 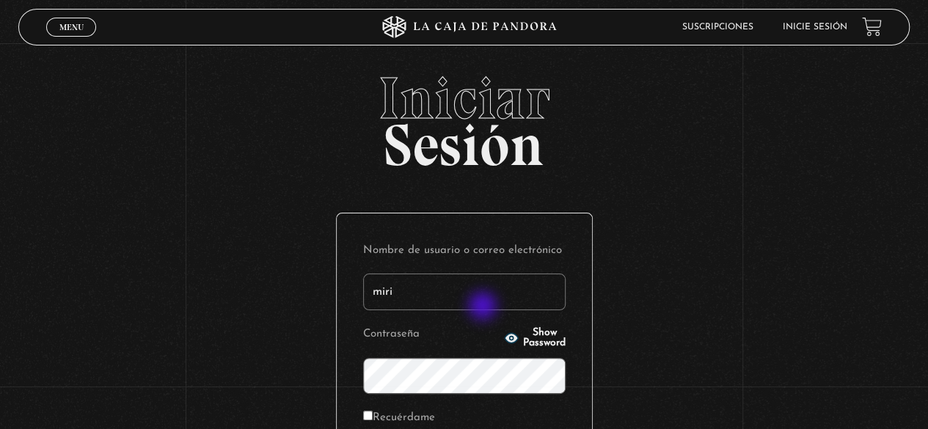 I want to click on span: Iniciar, so click(x=463, y=98).